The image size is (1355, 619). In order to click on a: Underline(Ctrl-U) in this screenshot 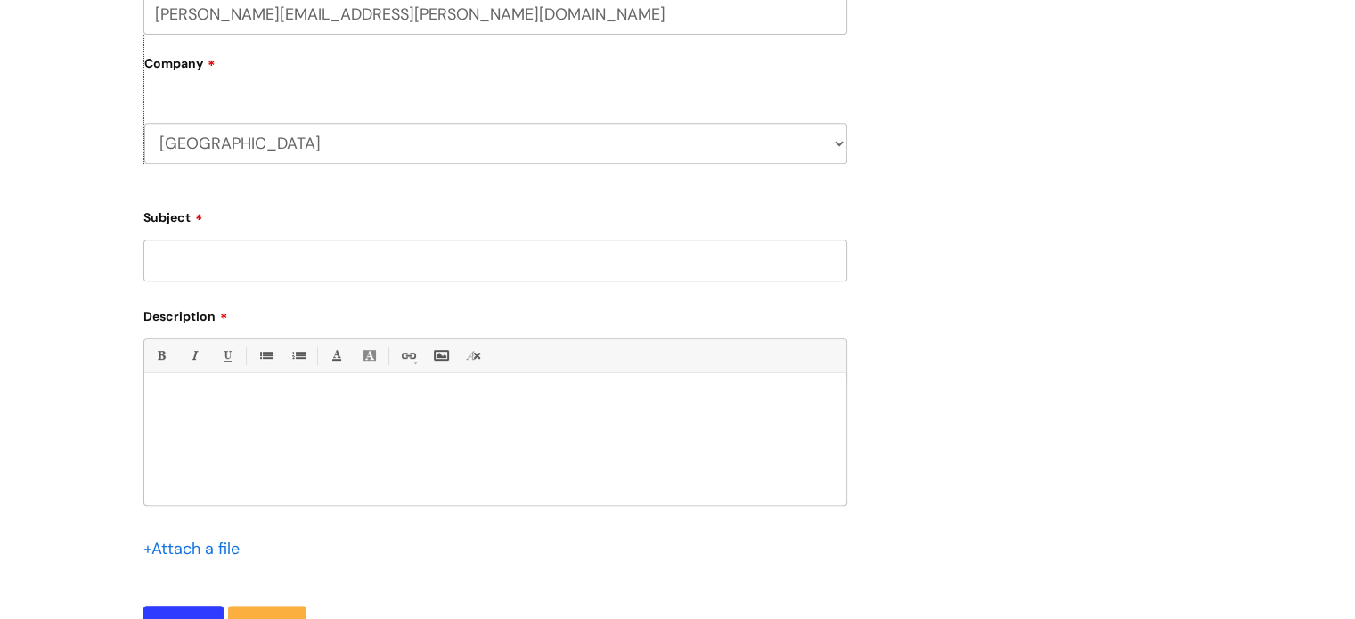, I will do `click(226, 355)`.